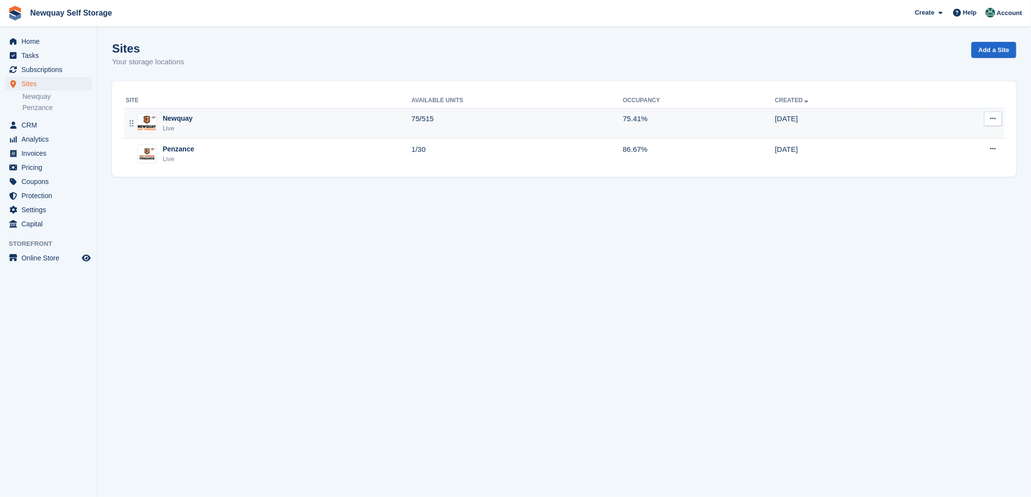  What do you see at coordinates (15, 13) in the screenshot?
I see `img: stora-icon-8386f47178a22dfd0bd8f6a31ec36ba5ce8667c1dd55bd0f319d3a0aa187defe.svg` at bounding box center [15, 13].